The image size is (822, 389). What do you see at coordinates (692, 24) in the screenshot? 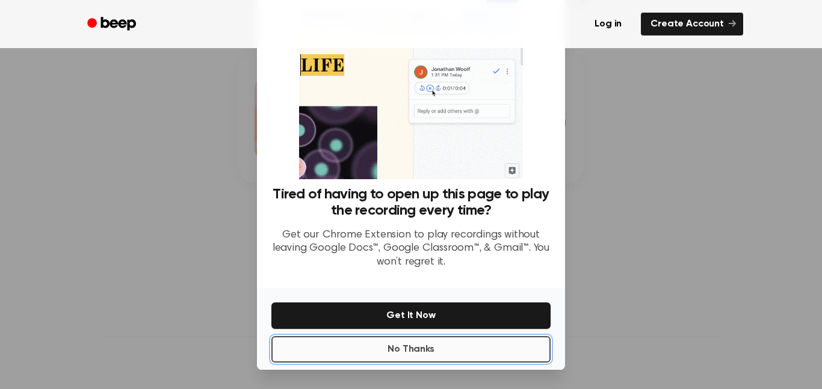
I see `a: Create Account` at bounding box center [692, 24].